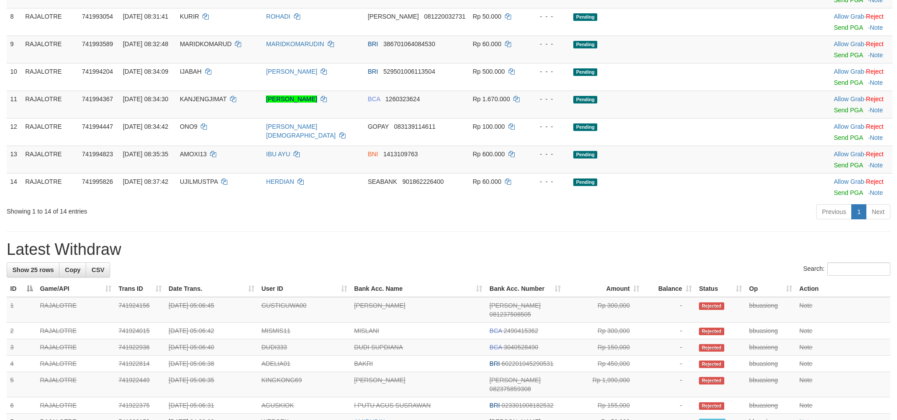 The height and width of the screenshot is (420, 897). Describe the element at coordinates (604, 385) in the screenshot. I see `td: Rp 1,990,000` at that location.